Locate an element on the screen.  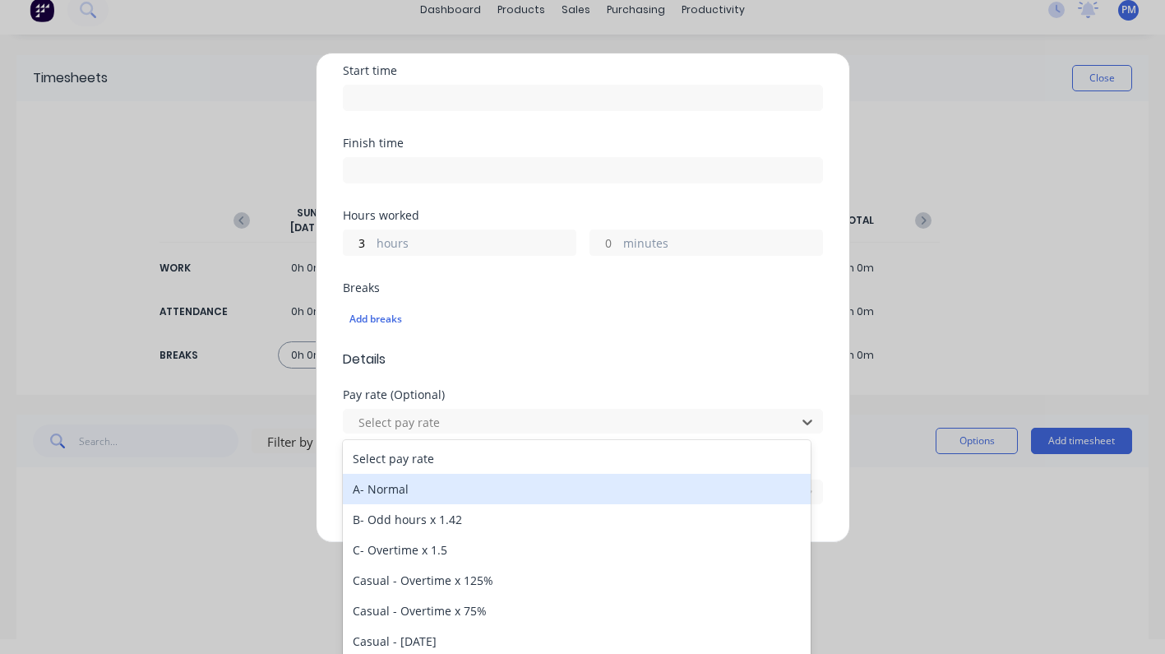
div: Casual - Overtime x 125% is located at coordinates (576, 580).